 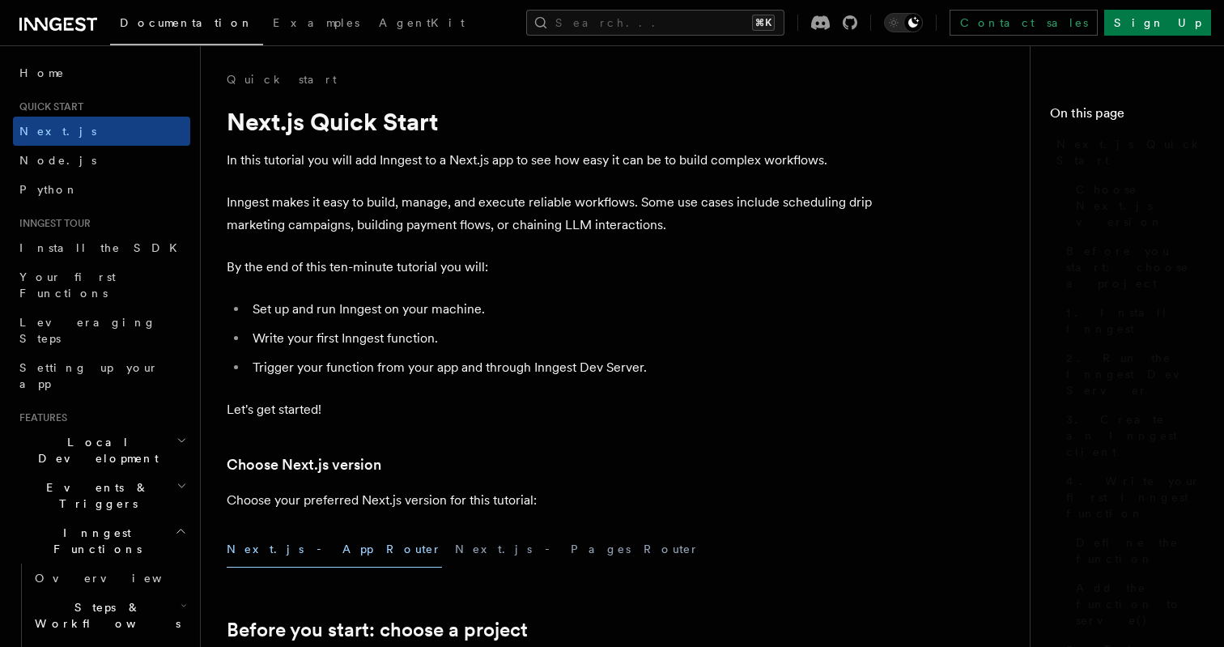 I want to click on a: Examples, so click(x=316, y=24).